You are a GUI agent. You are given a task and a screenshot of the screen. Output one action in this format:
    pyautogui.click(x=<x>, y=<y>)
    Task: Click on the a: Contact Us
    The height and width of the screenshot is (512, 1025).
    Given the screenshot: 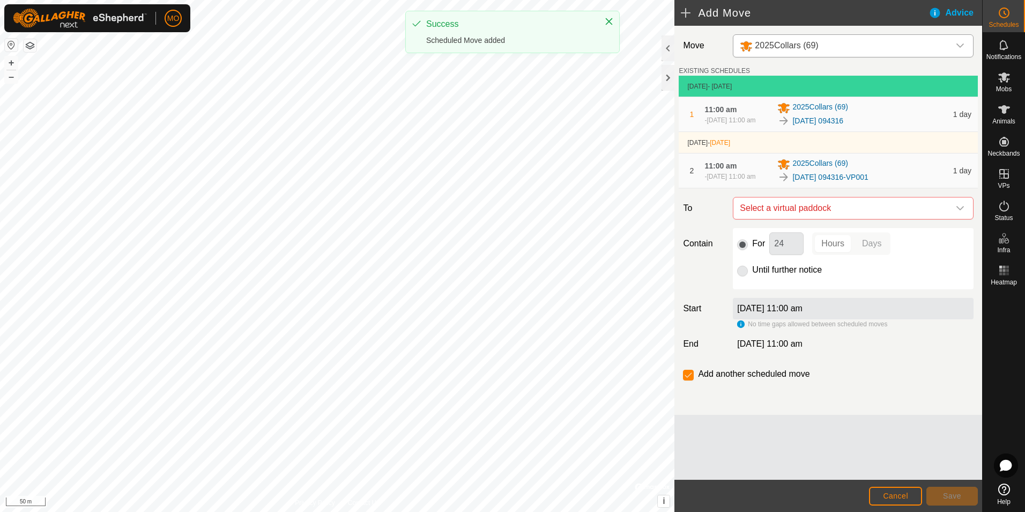 What is the action you would take?
    pyautogui.click(x=364, y=502)
    